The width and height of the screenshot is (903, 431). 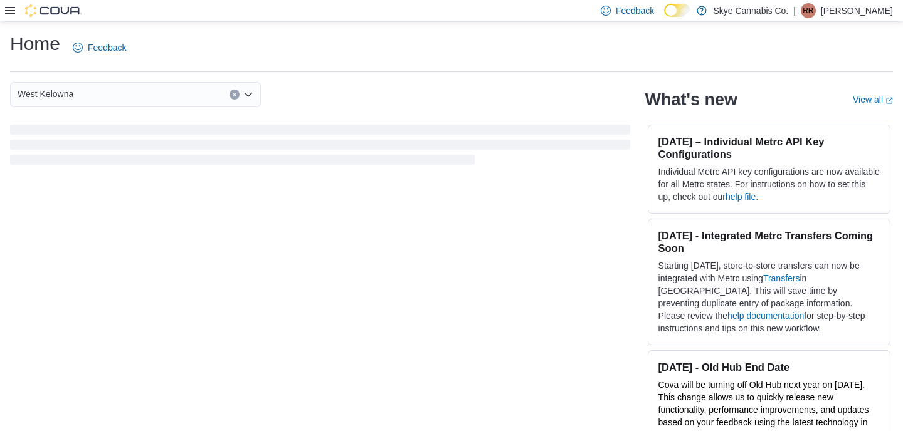 I want to click on a: View allExternal link, so click(x=872, y=100).